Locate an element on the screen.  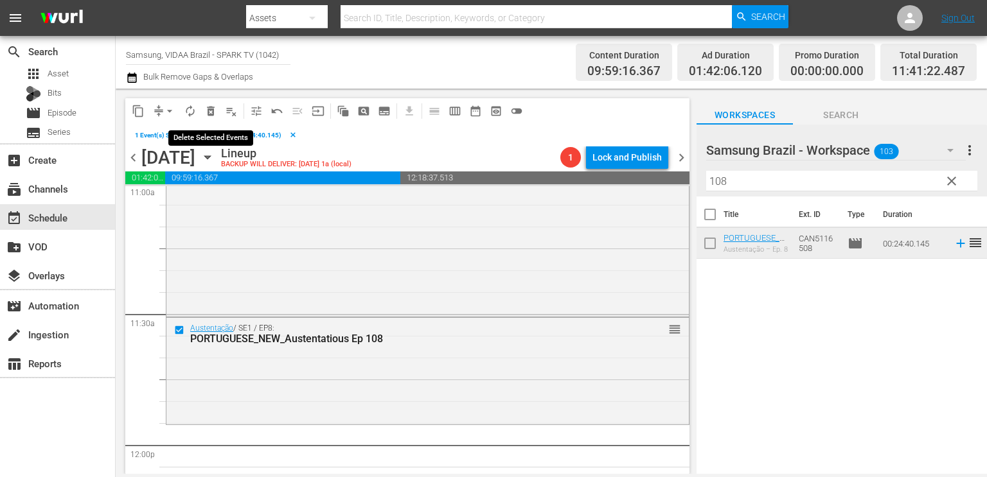
th: Ext. ID is located at coordinates (815, 215).